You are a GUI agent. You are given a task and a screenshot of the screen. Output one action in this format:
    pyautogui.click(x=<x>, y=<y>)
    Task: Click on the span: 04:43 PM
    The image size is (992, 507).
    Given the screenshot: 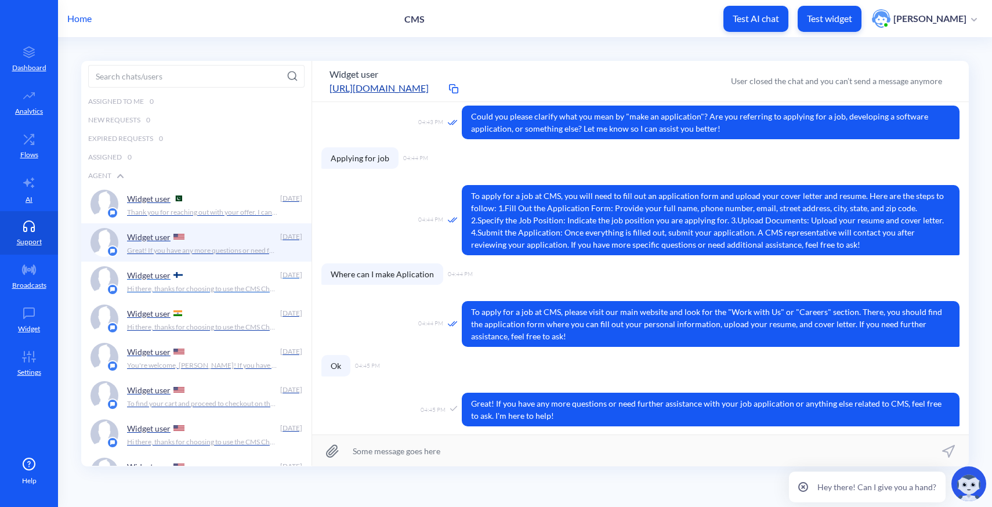 What is the action you would take?
    pyautogui.click(x=430, y=122)
    